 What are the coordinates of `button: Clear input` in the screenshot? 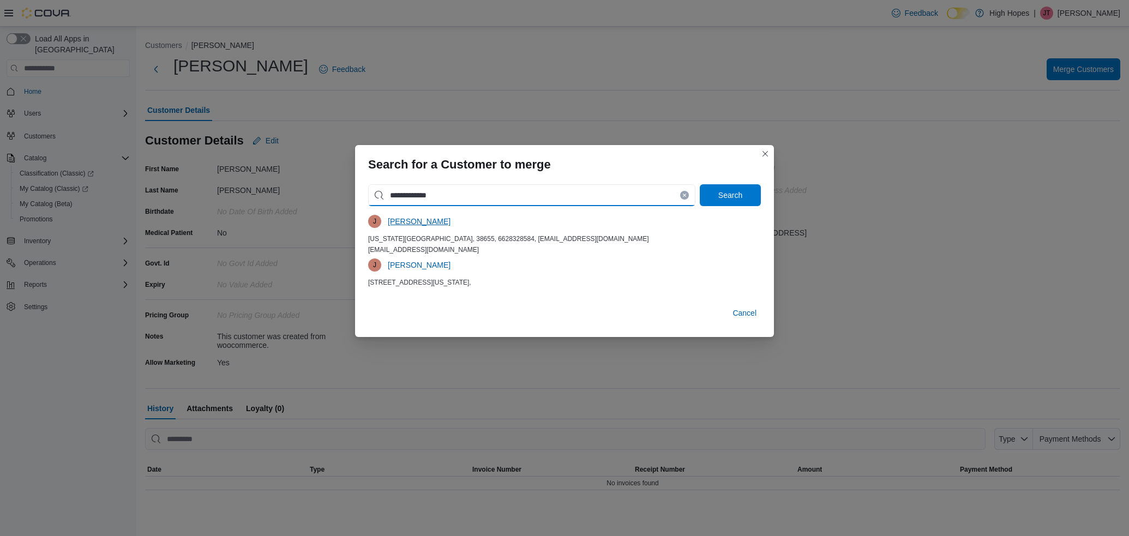 It's located at (684, 195).